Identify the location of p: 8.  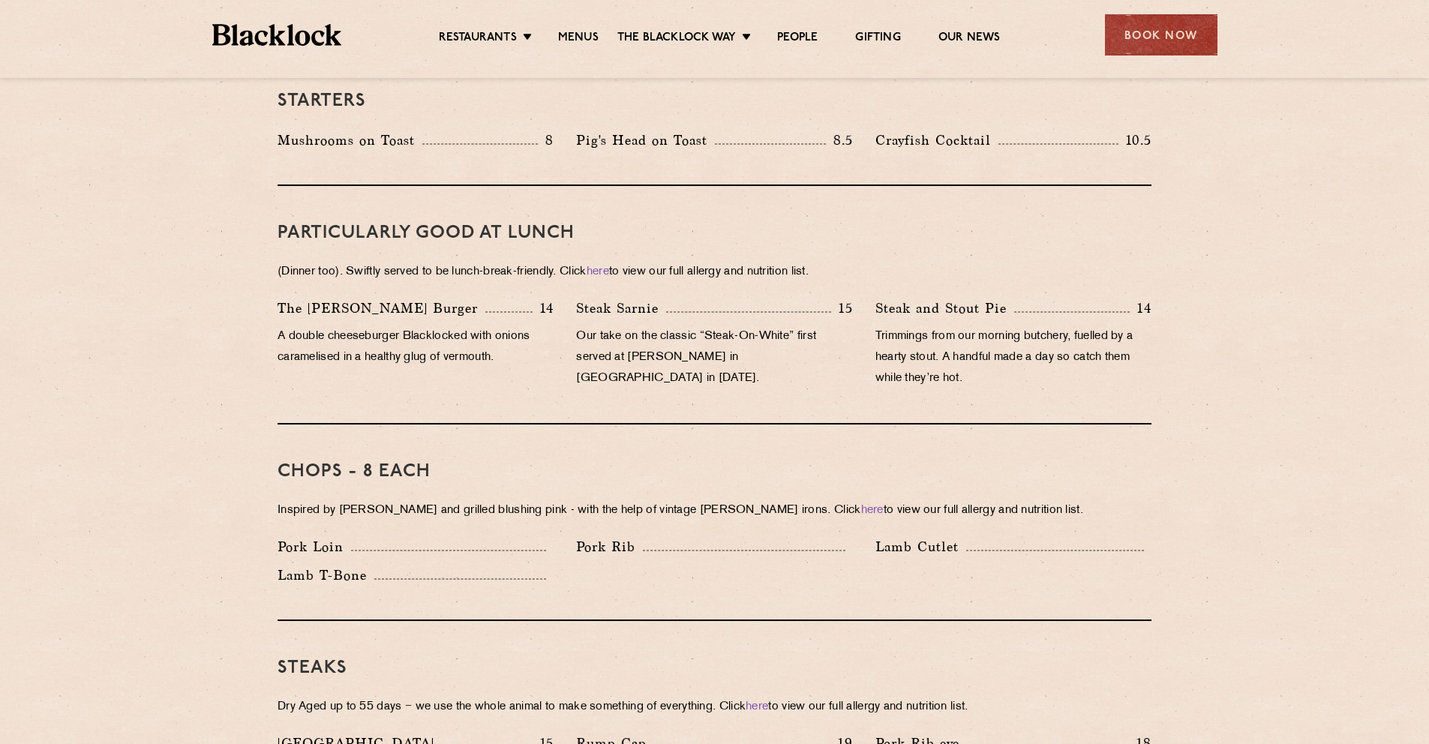
(545, 140).